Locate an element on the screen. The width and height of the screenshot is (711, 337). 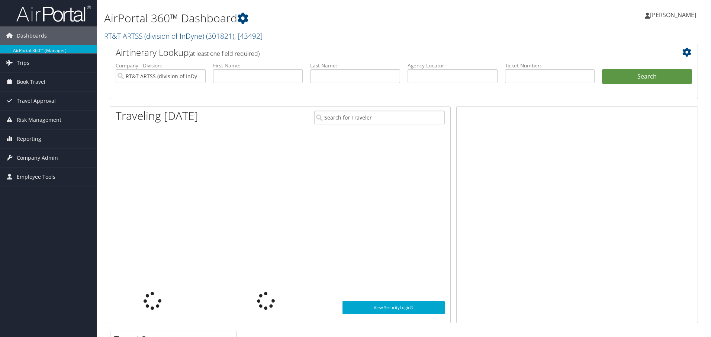
a: RT&T ARTSS (division of InDyne) is located at coordinates (183, 36).